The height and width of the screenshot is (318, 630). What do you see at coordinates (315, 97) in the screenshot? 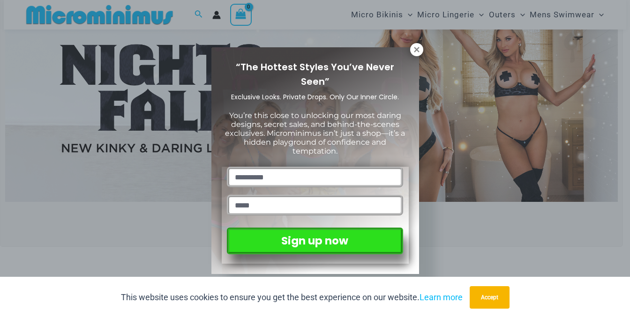
I see `span: Exclusive Looks. Private Drops. Only Our Inner Circle.` at bounding box center [315, 97].